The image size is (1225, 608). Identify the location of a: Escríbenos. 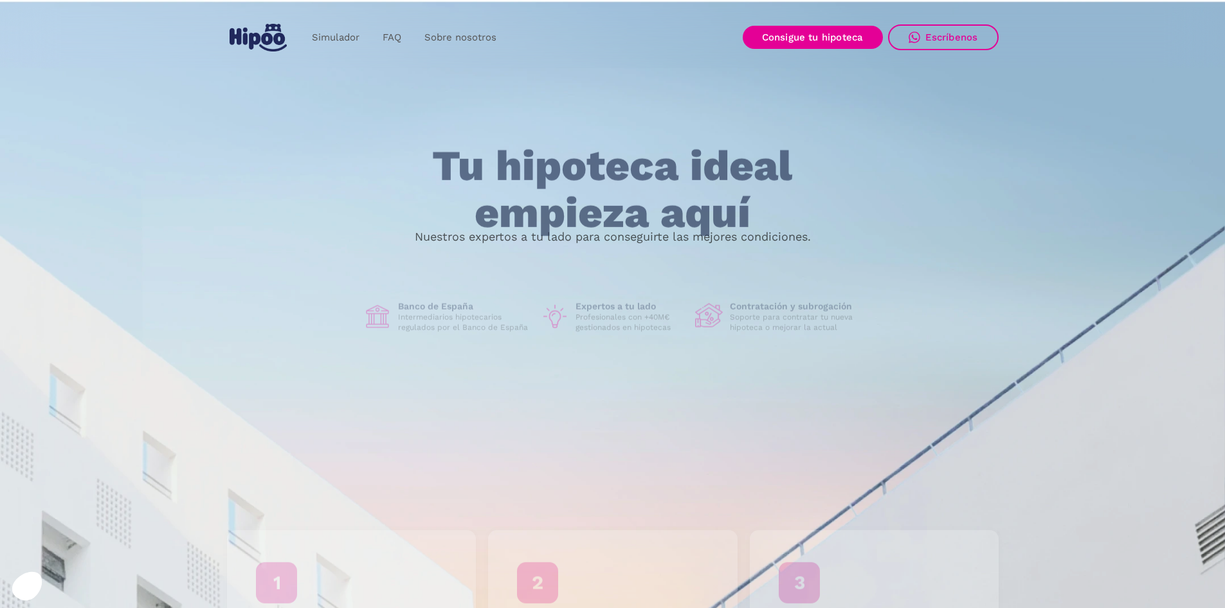
(943, 37).